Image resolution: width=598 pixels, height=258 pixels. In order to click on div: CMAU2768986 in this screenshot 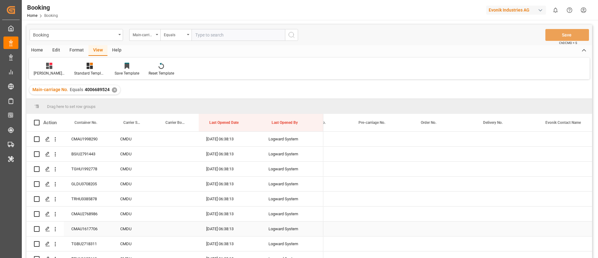, I will do `click(88, 213)`.